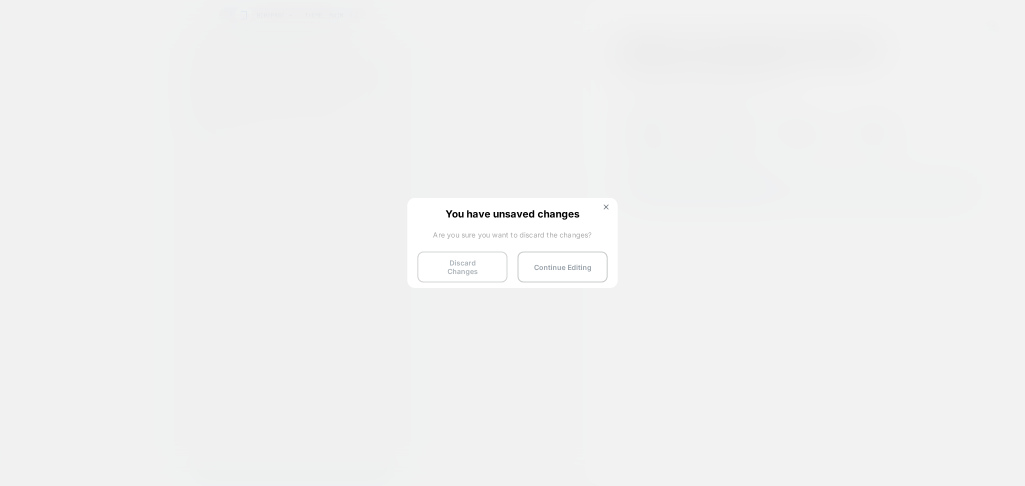 The height and width of the screenshot is (486, 1025). Describe the element at coordinates (562, 267) in the screenshot. I see `button: Continue Editing` at that location.